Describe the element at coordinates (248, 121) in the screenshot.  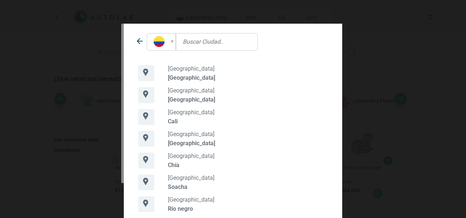
I see `p: Cali` at that location.